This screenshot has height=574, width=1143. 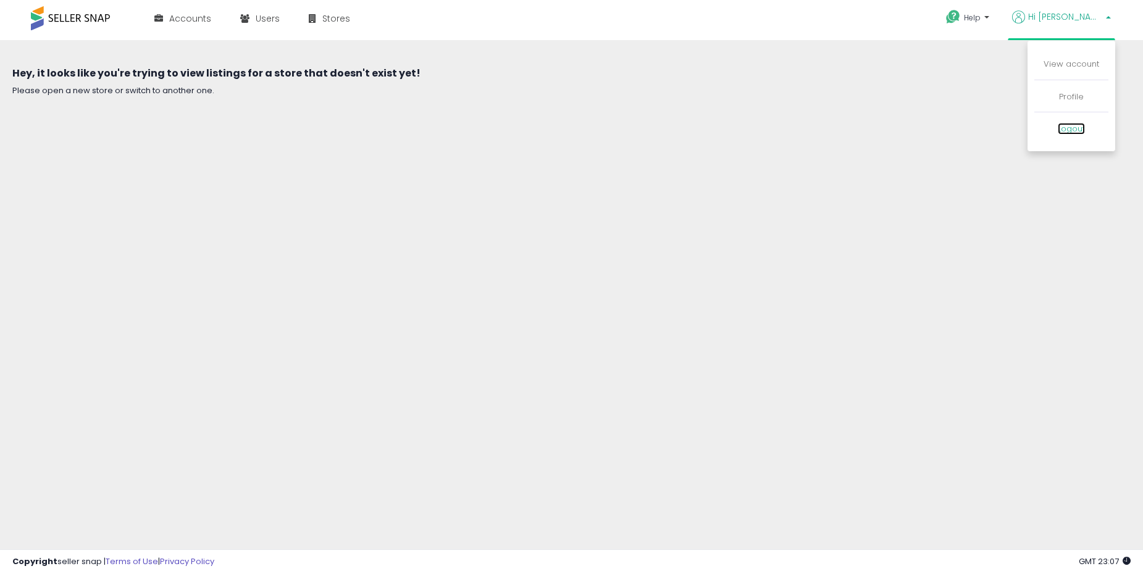 What do you see at coordinates (336, 19) in the screenshot?
I see `span: Stores` at bounding box center [336, 19].